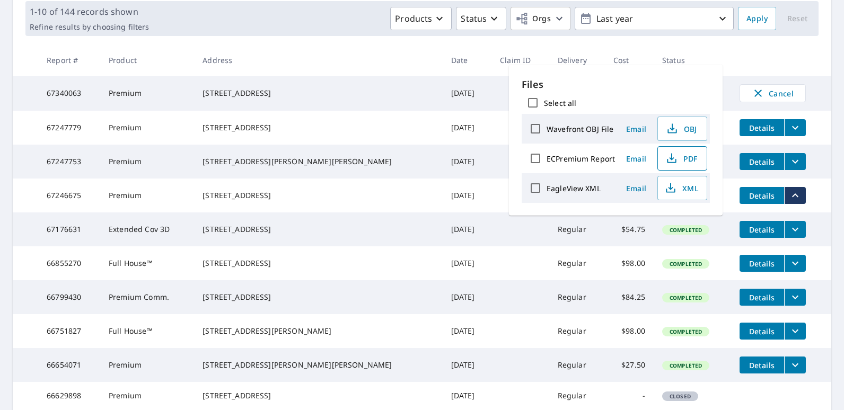  I want to click on th: Report #, so click(69, 60).